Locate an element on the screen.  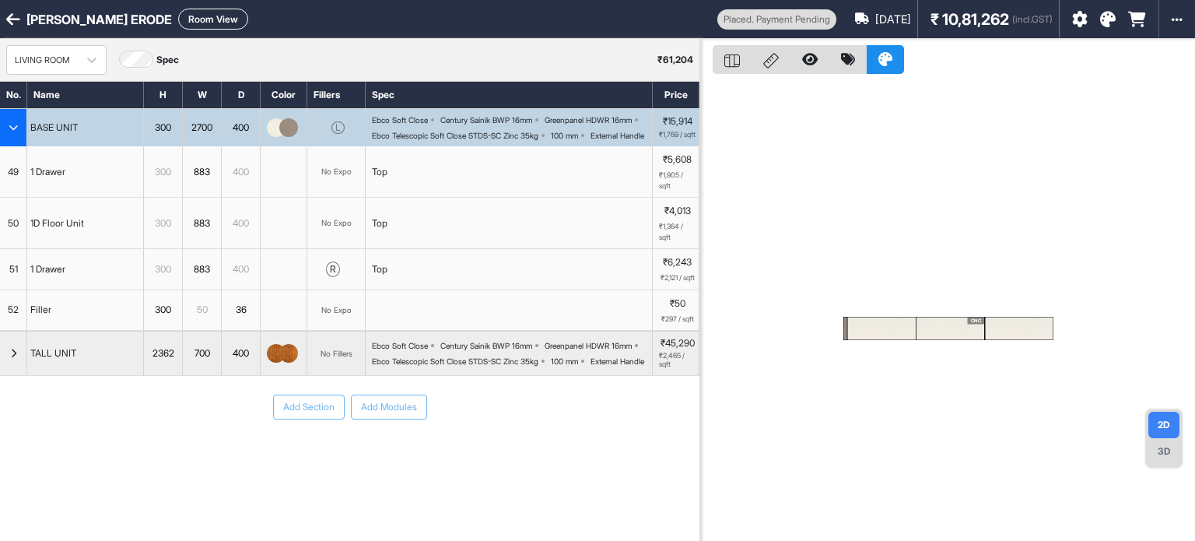
i: Colors is located at coordinates (1108, 19).